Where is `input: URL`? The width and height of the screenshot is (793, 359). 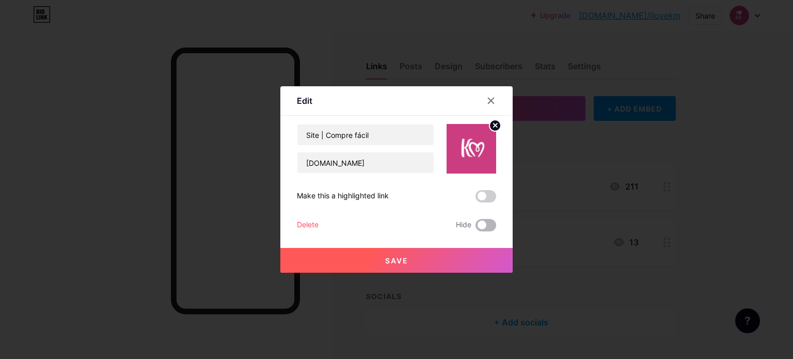
input: URL is located at coordinates (366, 163).